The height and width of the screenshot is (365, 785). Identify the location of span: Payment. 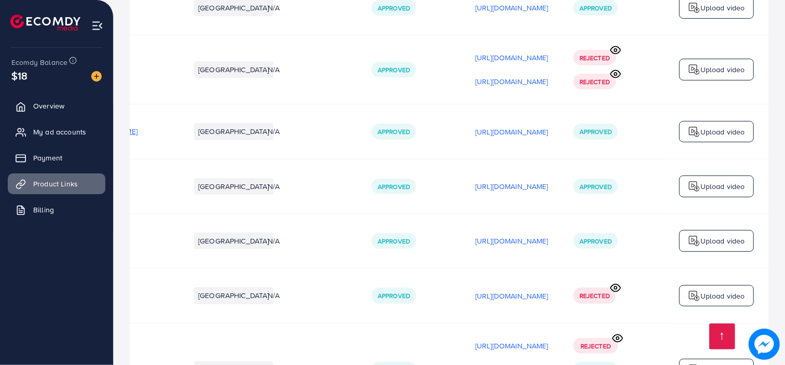
(48, 158).